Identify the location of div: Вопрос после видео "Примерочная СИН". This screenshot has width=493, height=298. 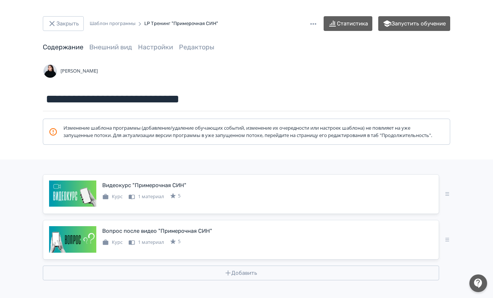
(157, 231).